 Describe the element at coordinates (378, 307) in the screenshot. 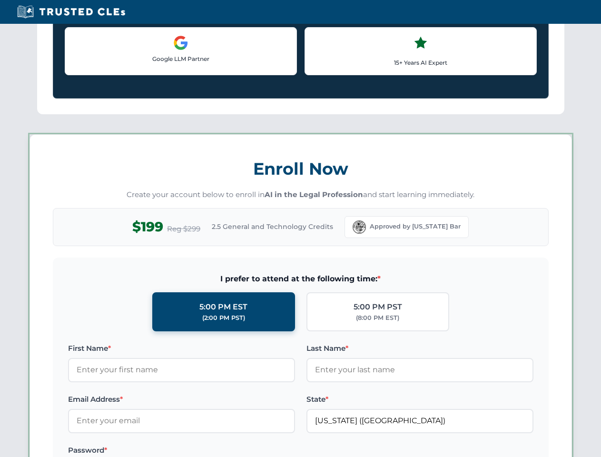

I see `div: 5:00 PM PST` at that location.